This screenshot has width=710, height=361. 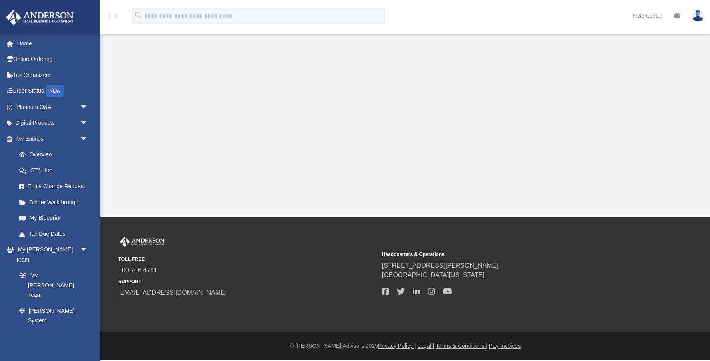 I want to click on img: User Pic, so click(x=698, y=16).